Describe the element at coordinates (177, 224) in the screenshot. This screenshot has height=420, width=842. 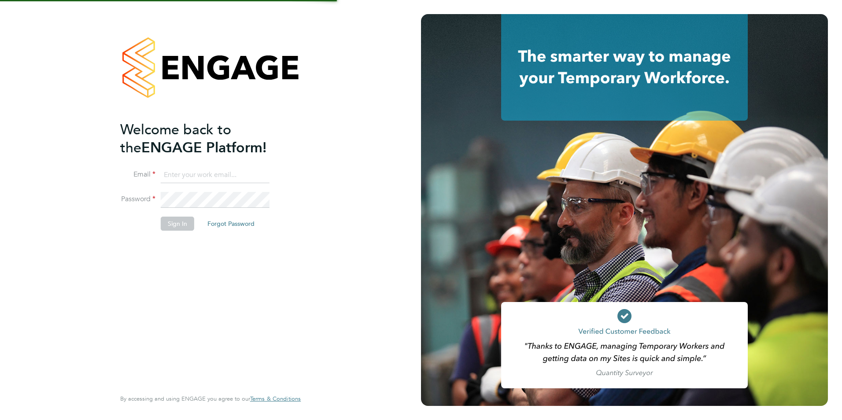
I see `button: Sign In` at that location.